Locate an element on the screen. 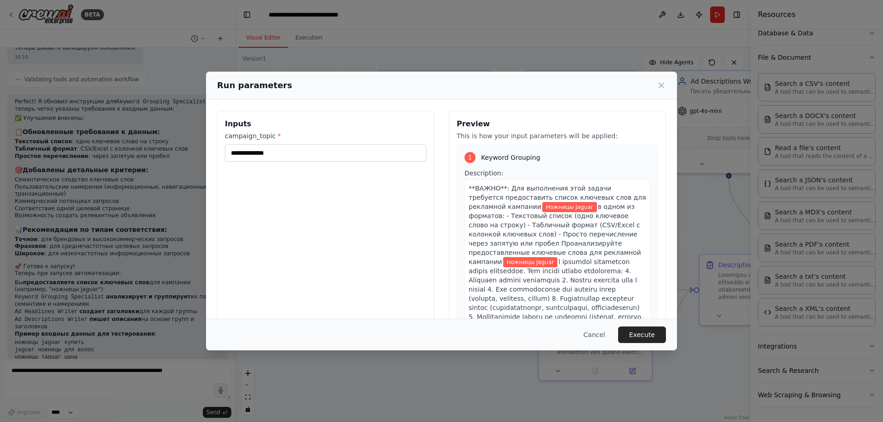 The width and height of the screenshot is (883, 422). button: Execute is located at coordinates (642, 335).